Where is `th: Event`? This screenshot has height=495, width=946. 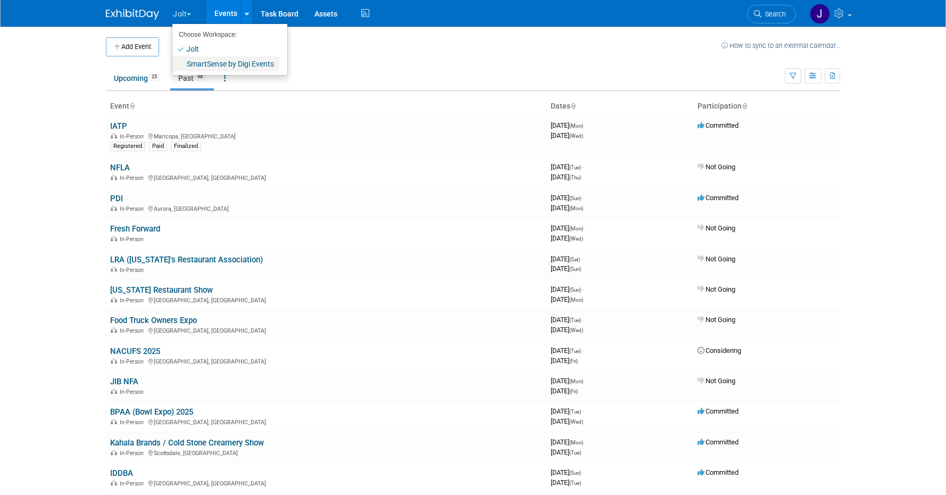
th: Event is located at coordinates (326, 106).